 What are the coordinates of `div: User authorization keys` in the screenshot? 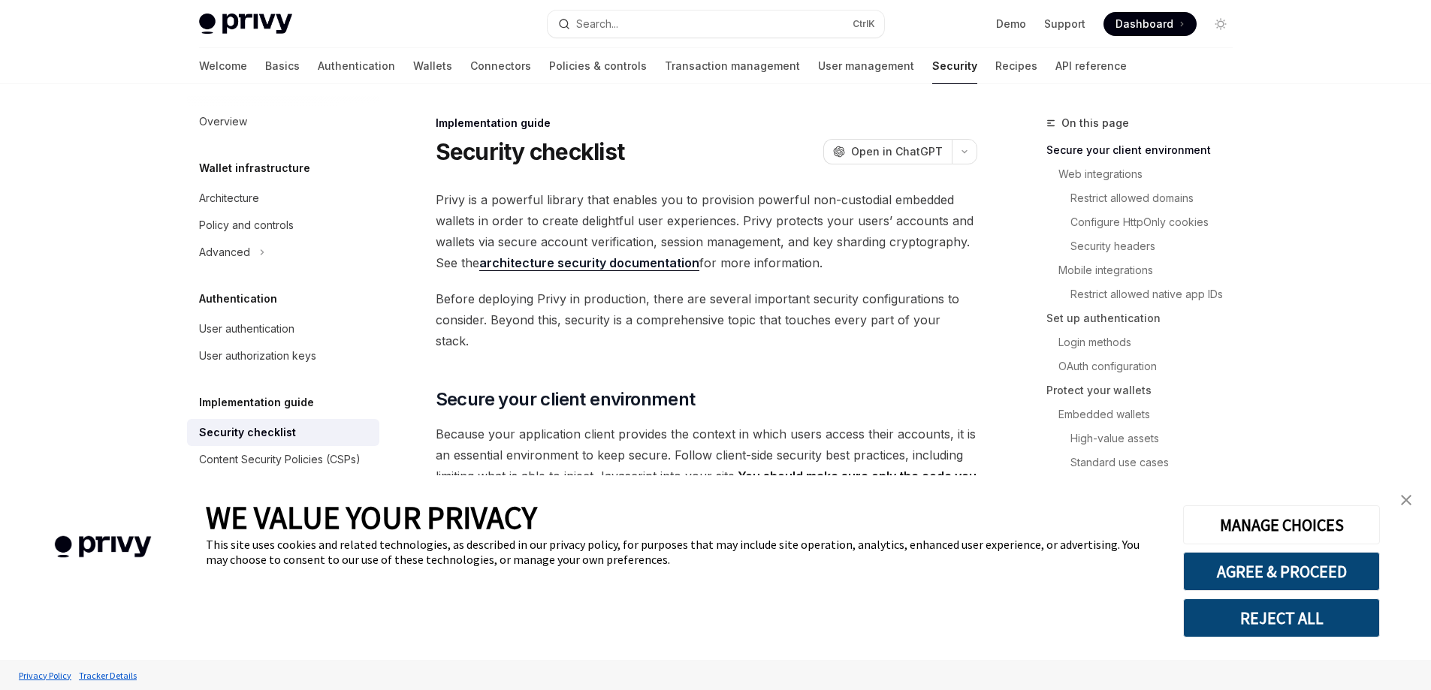 It's located at (258, 356).